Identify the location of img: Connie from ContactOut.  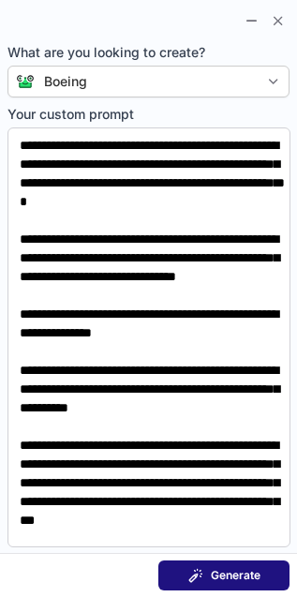
(22, 82).